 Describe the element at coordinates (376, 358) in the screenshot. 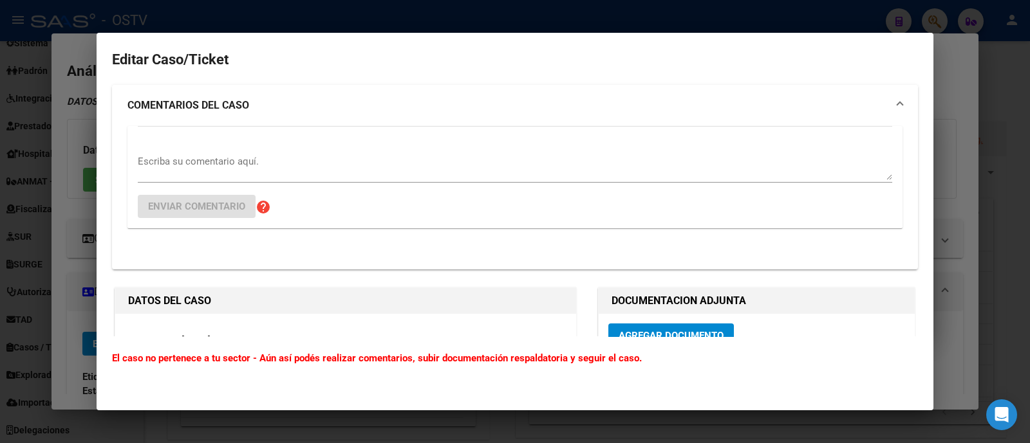

I see `b: El caso no pertenece a tu sector - Aún así podés realizar comentarios, subir documentación respal...` at that location.